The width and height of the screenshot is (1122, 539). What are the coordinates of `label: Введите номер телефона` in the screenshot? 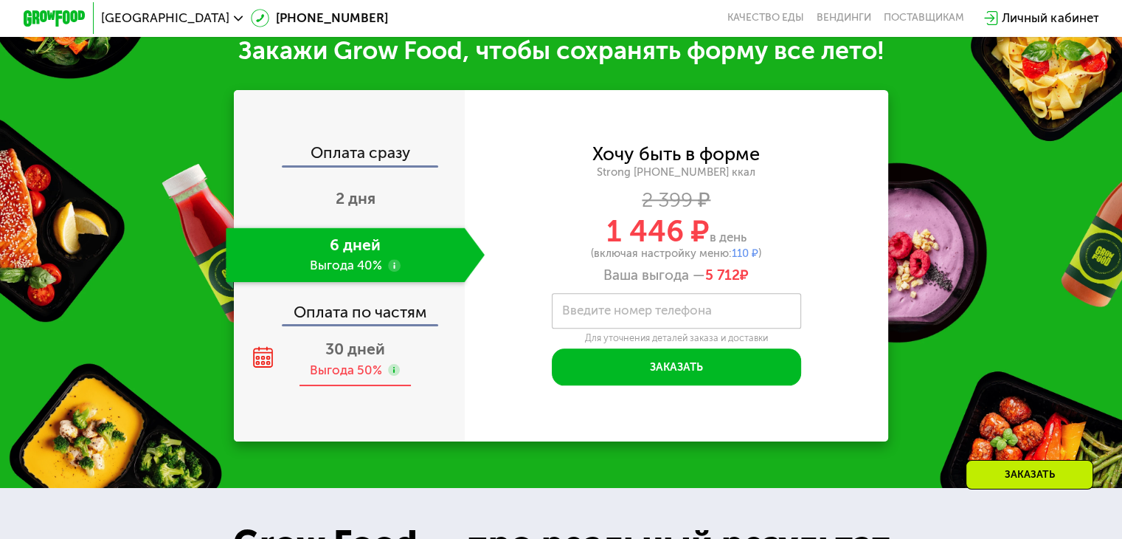 It's located at (637, 311).